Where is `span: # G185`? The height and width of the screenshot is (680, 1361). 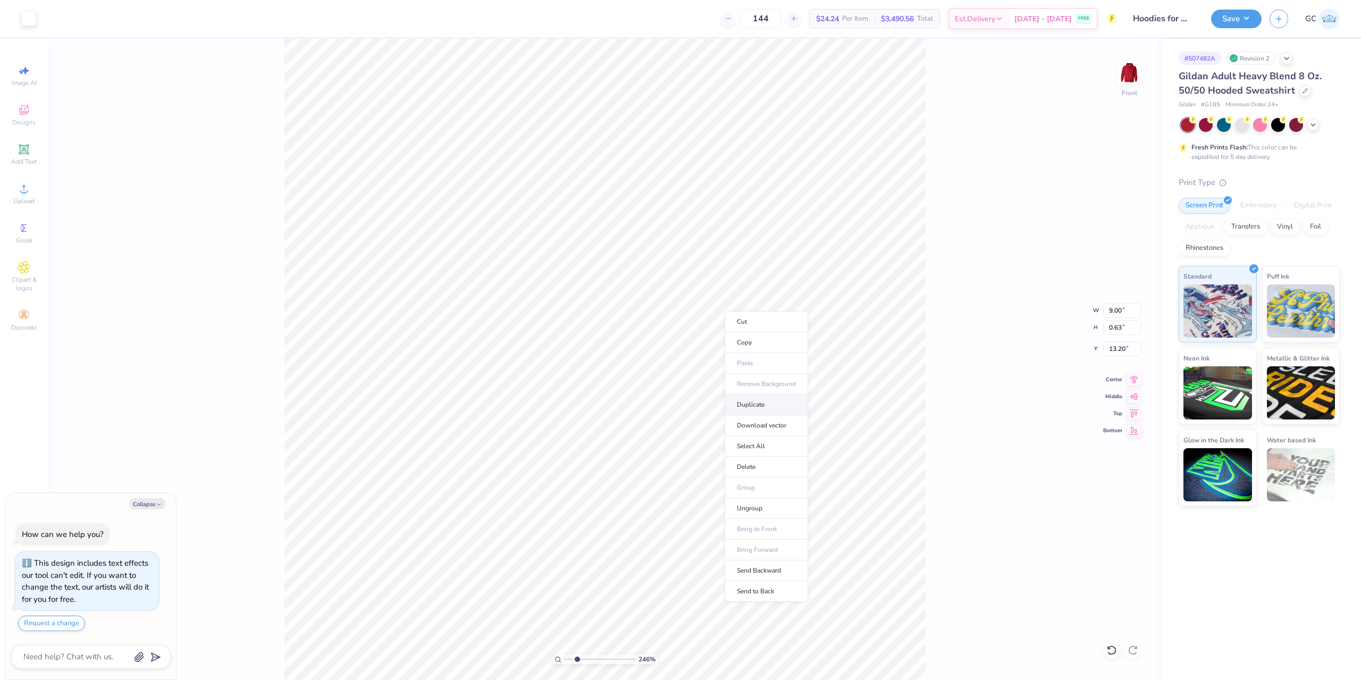
span: # G185 is located at coordinates (1210, 105).